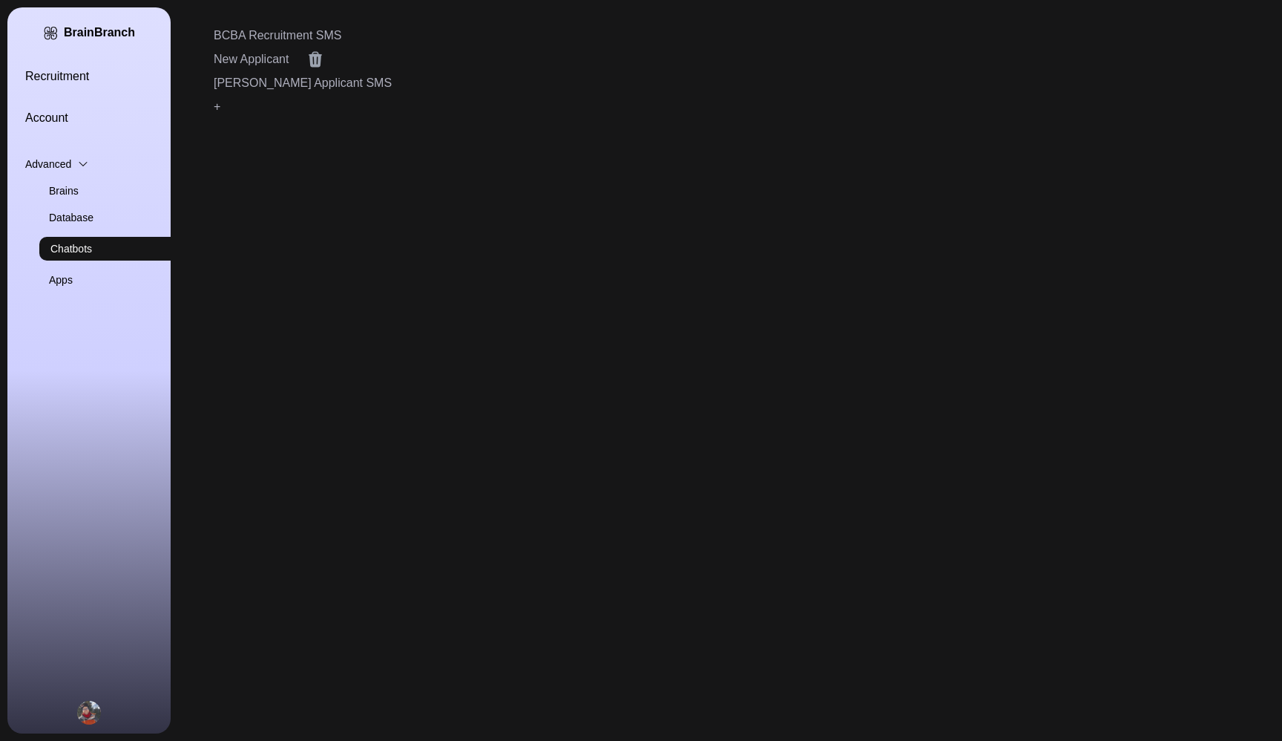 The width and height of the screenshot is (1282, 741). What do you see at coordinates (131, 217) in the screenshot?
I see `a: Database` at bounding box center [131, 217].